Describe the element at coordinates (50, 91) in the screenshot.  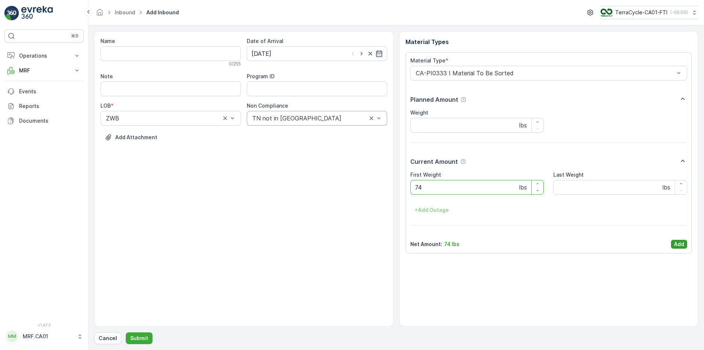
I see `p: Events` at that location.